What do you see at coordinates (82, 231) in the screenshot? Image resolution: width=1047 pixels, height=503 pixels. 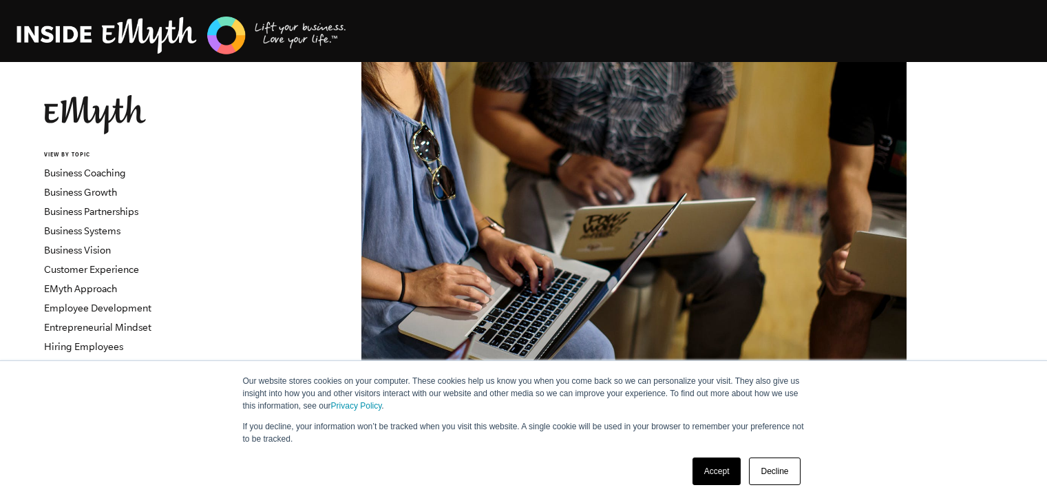 I see `a: Business Systems` at bounding box center [82, 231].